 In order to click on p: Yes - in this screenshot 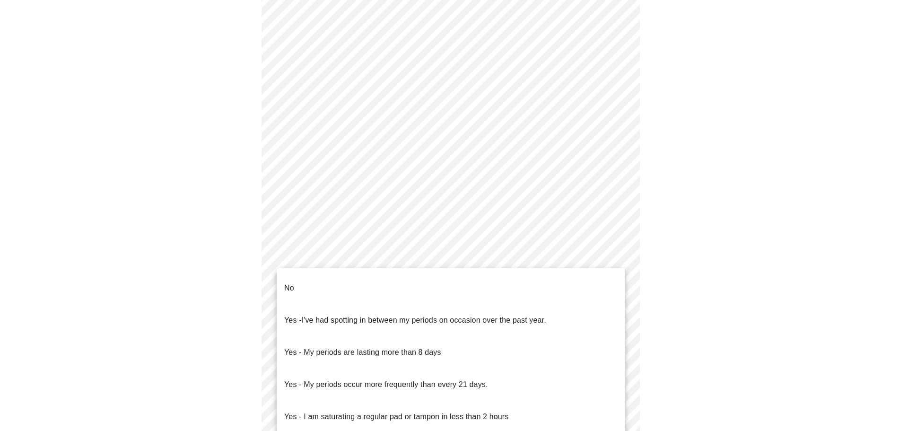, I will do `click(415, 320)`.